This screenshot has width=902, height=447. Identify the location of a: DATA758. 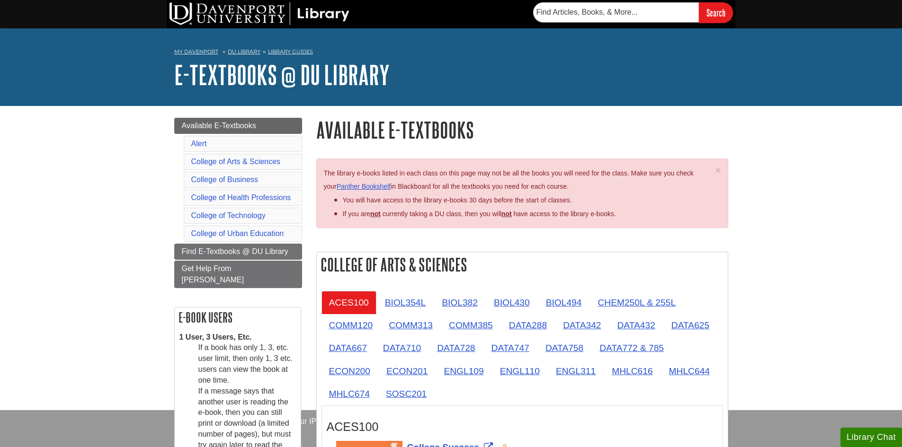
(564, 348).